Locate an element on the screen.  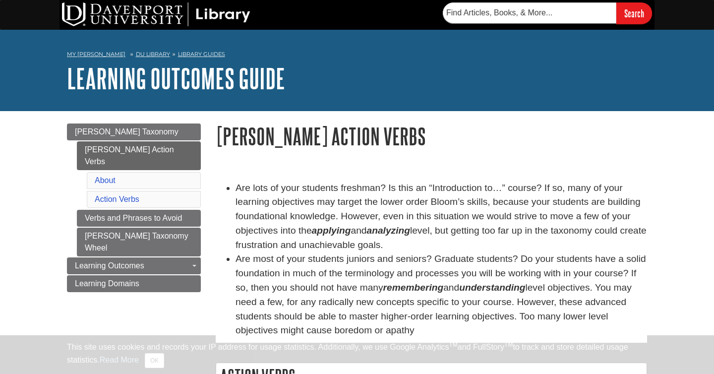
strong: applying is located at coordinates (331, 230).